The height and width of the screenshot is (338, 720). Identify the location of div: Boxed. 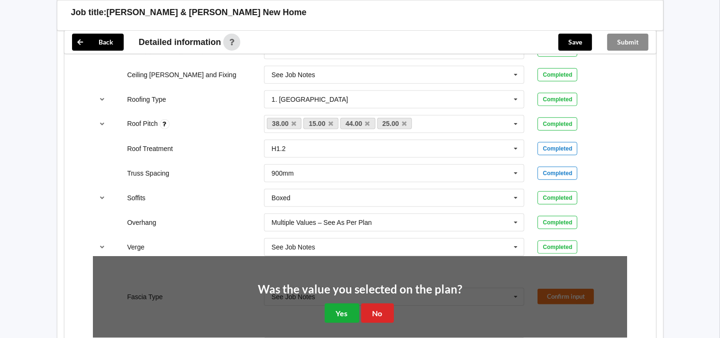
(281, 198).